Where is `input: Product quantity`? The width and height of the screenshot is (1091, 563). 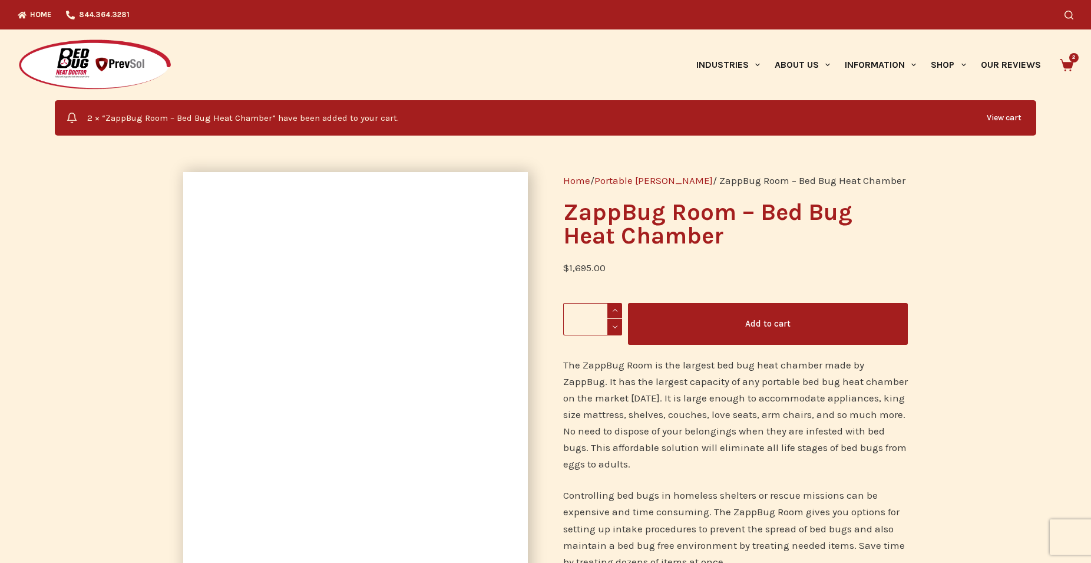 input: Product quantity is located at coordinates (593, 319).